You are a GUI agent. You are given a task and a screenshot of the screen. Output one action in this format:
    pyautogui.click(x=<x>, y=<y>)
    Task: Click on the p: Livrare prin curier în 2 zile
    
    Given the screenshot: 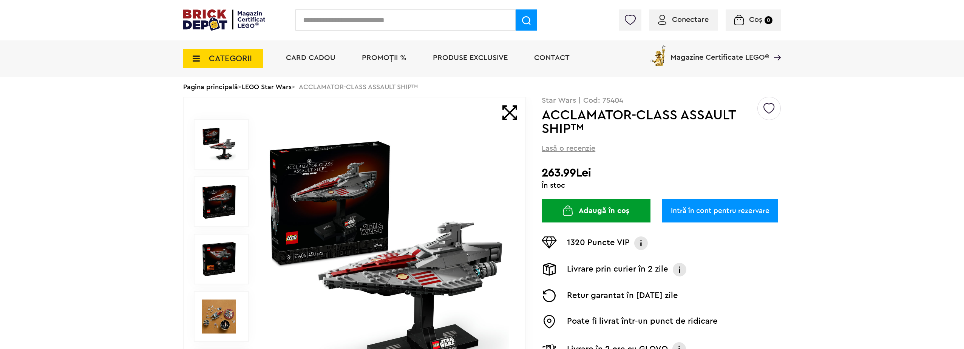 What is the action you would take?
    pyautogui.click(x=617, y=270)
    